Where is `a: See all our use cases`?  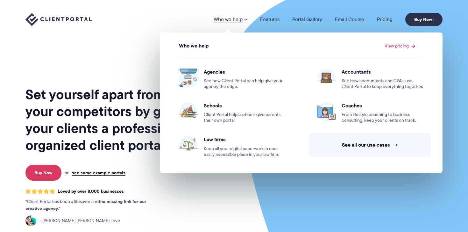 a: See all our use cases is located at coordinates (370, 144).